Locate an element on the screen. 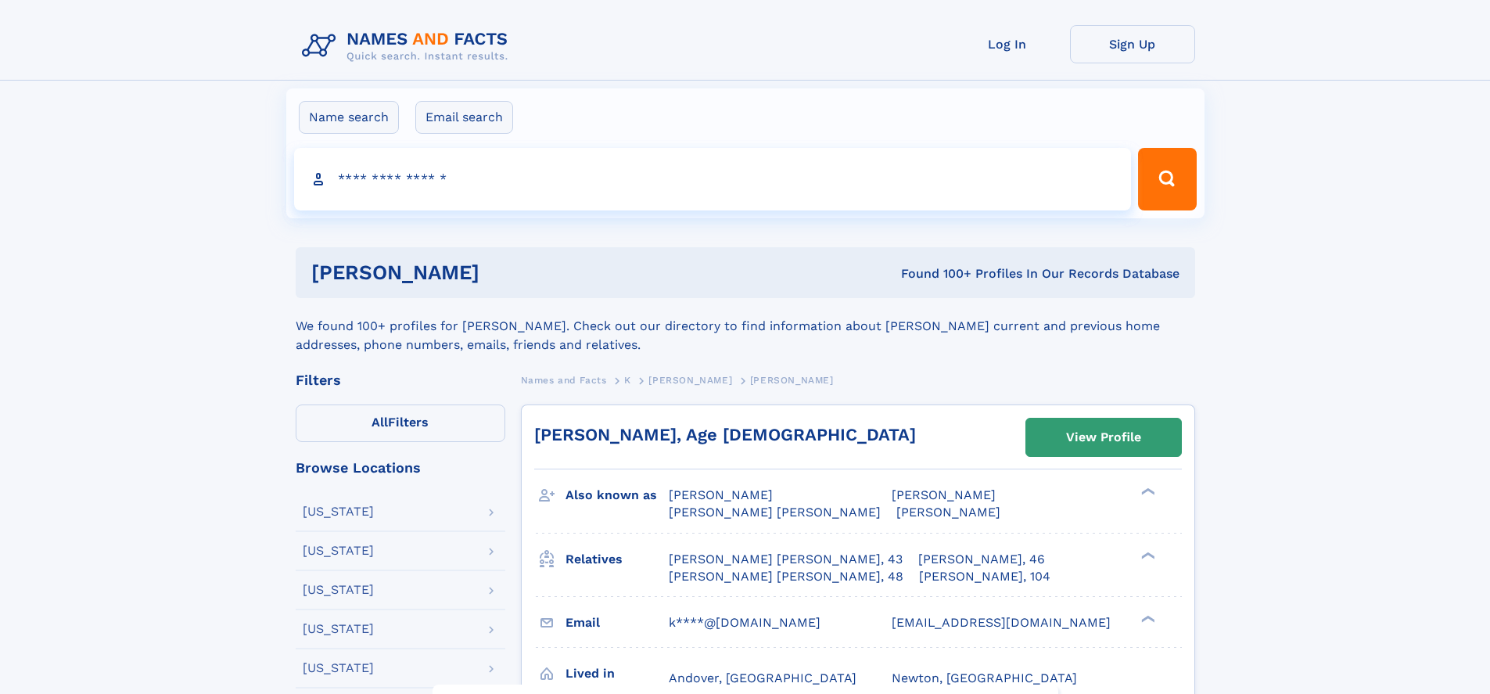 This screenshot has width=1490, height=694. div: Browse Locations is located at coordinates (400, 468).